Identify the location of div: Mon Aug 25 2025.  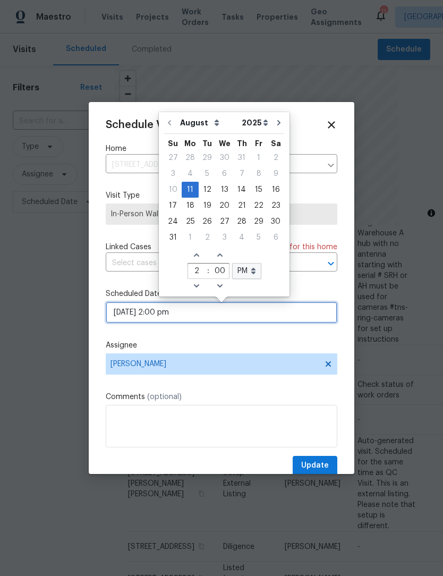
(190, 221).